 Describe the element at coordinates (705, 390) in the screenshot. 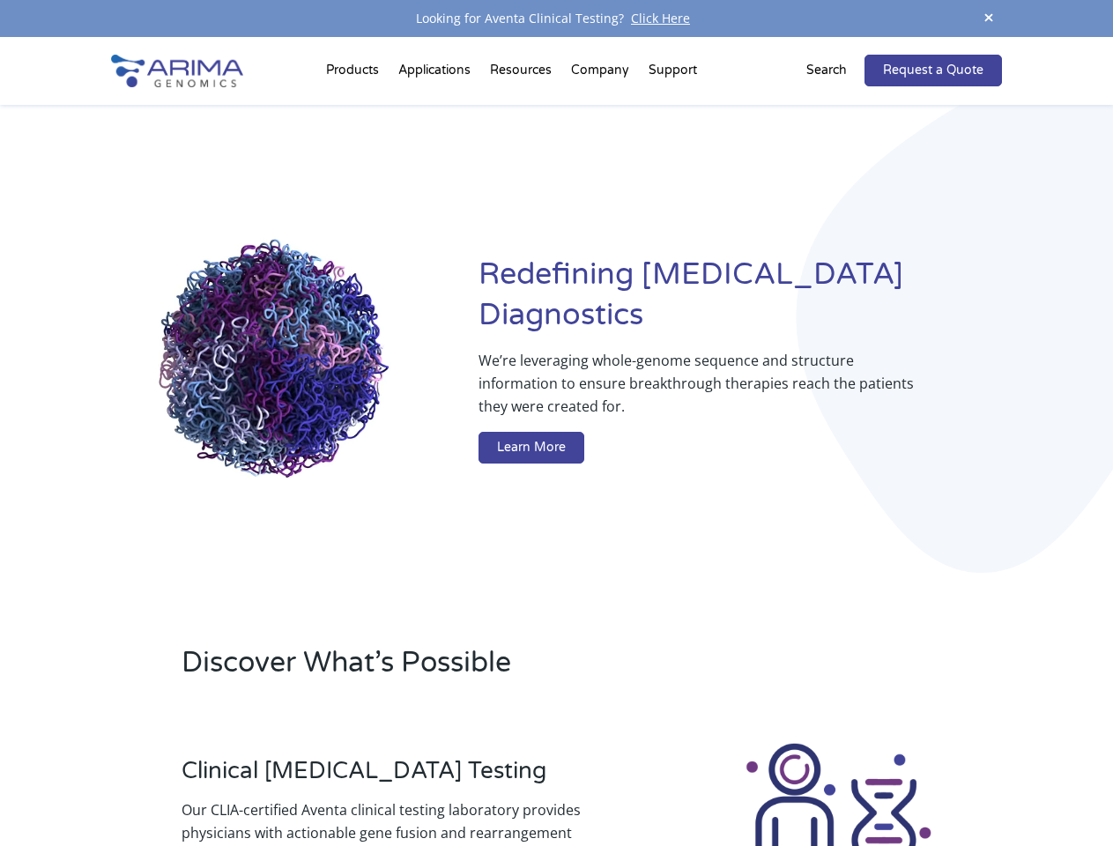

I see `p: We’re leveraging whole-genome sequence and structure information to ensure breakthrough therapies...` at that location.